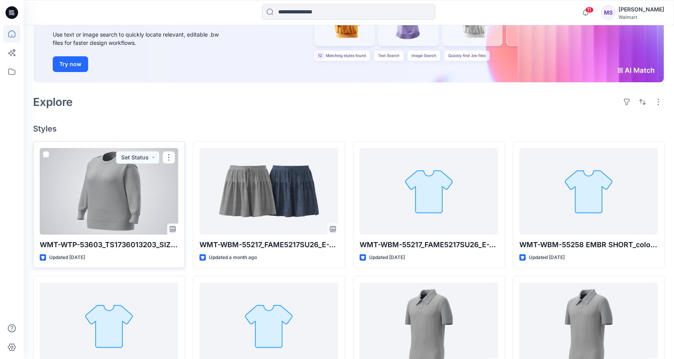  I want to click on h4: Styles, so click(349, 129).